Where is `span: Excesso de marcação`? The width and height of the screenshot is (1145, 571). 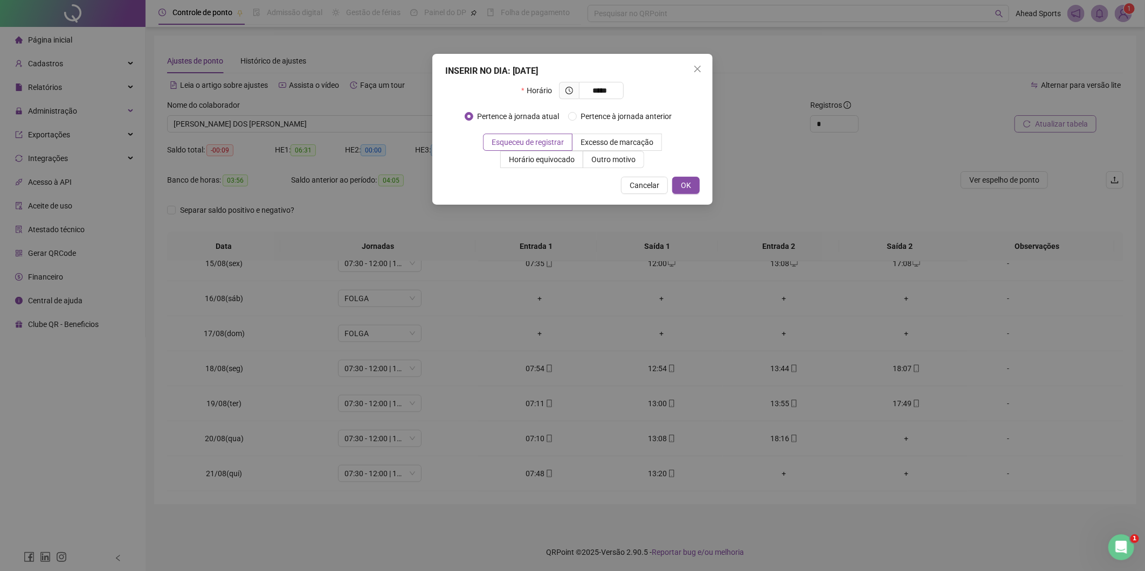 span: Excesso de marcação is located at coordinates (617, 142).